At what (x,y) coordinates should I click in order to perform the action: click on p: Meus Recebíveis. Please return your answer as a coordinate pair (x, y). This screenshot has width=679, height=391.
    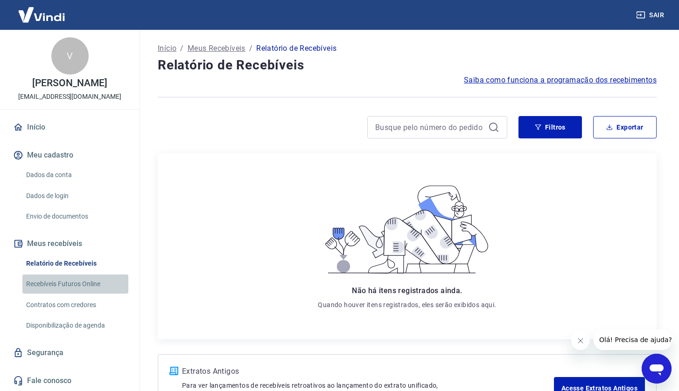
    Looking at the image, I should click on (216, 49).